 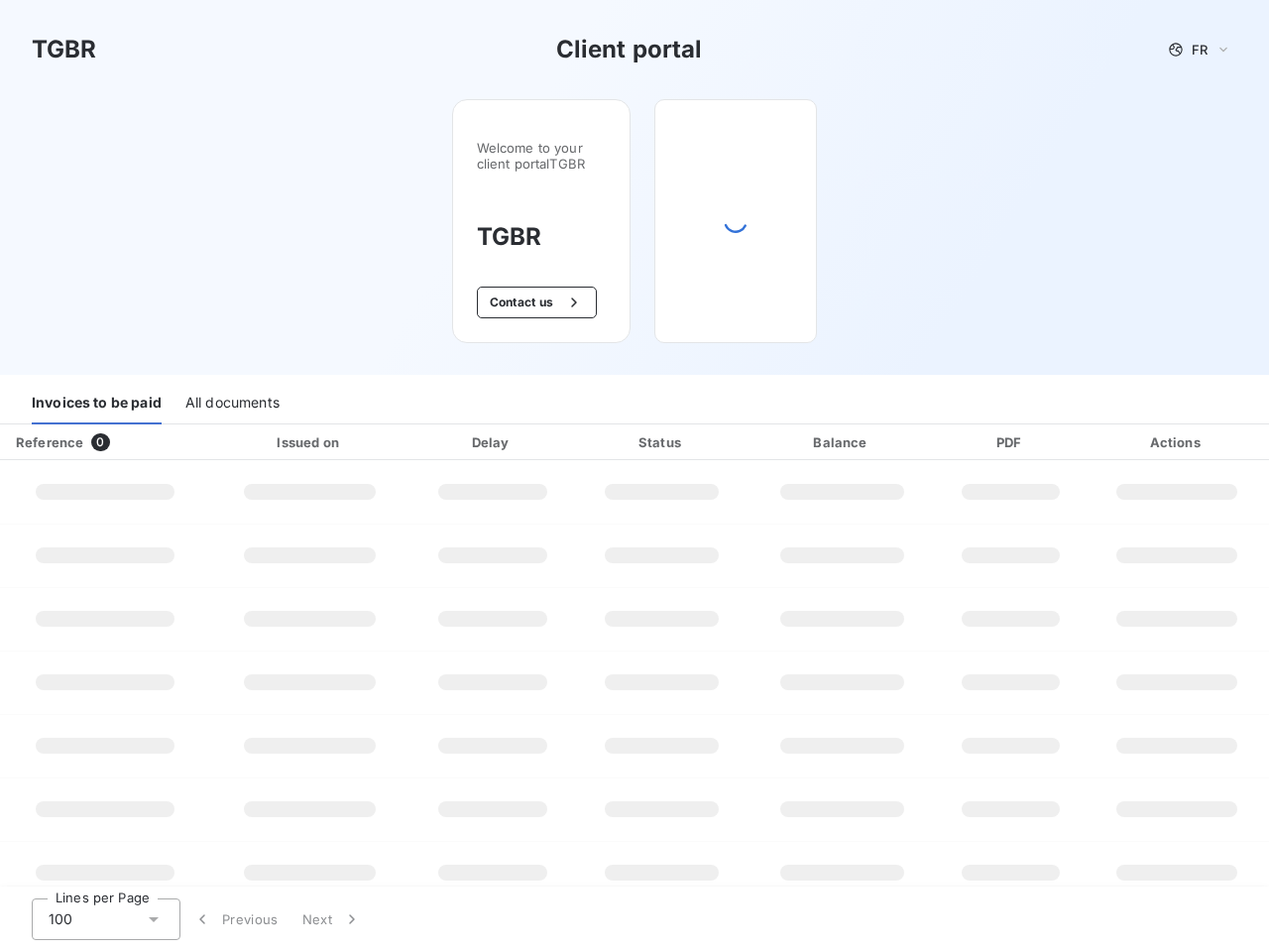 What do you see at coordinates (661, 443) in the screenshot?
I see `div: Status` at bounding box center [661, 443].